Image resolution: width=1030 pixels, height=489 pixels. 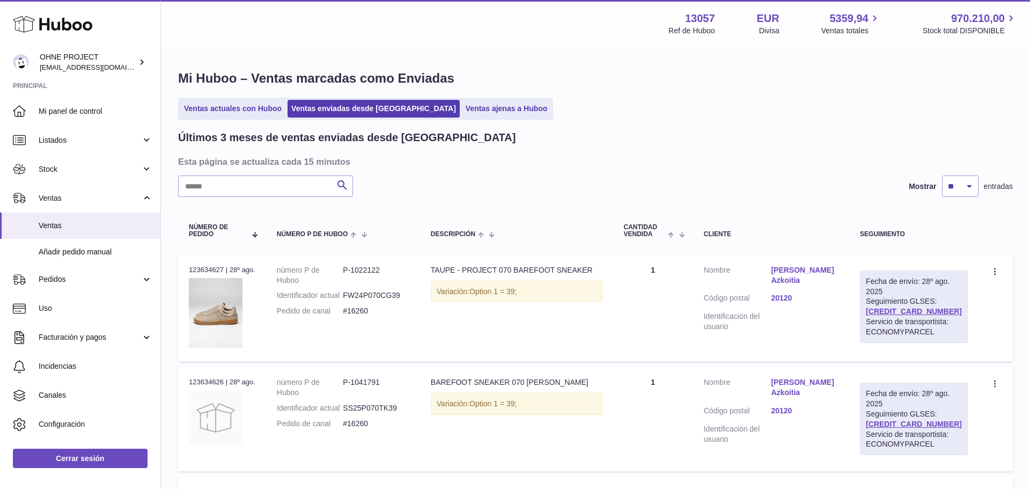 I want to click on dd: SS25P070TK39, so click(x=376, y=408).